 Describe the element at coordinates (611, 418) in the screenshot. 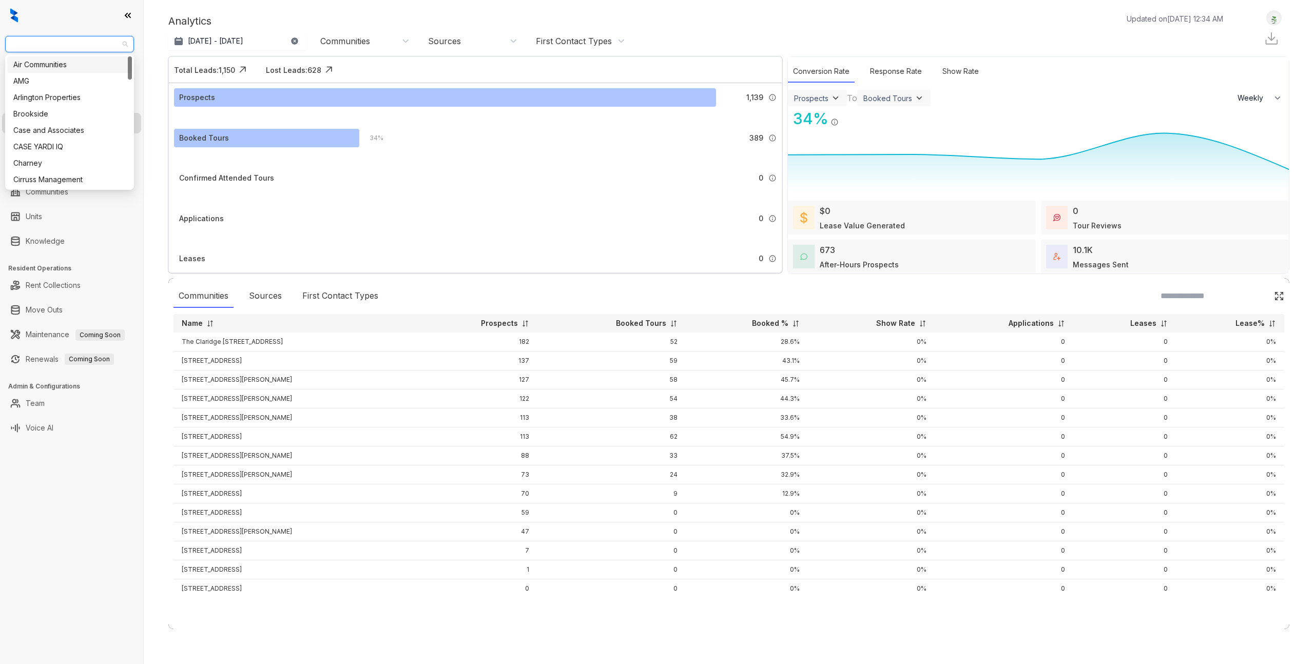

I see `td: 38` at that location.